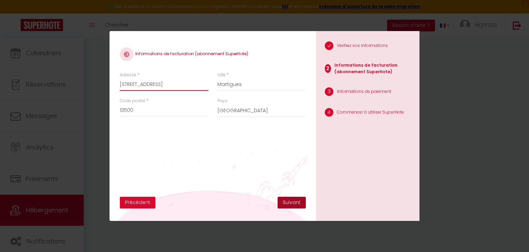 The width and height of the screenshot is (529, 252). What do you see at coordinates (222, 101) in the screenshot?
I see `label: Pays` at bounding box center [222, 101].